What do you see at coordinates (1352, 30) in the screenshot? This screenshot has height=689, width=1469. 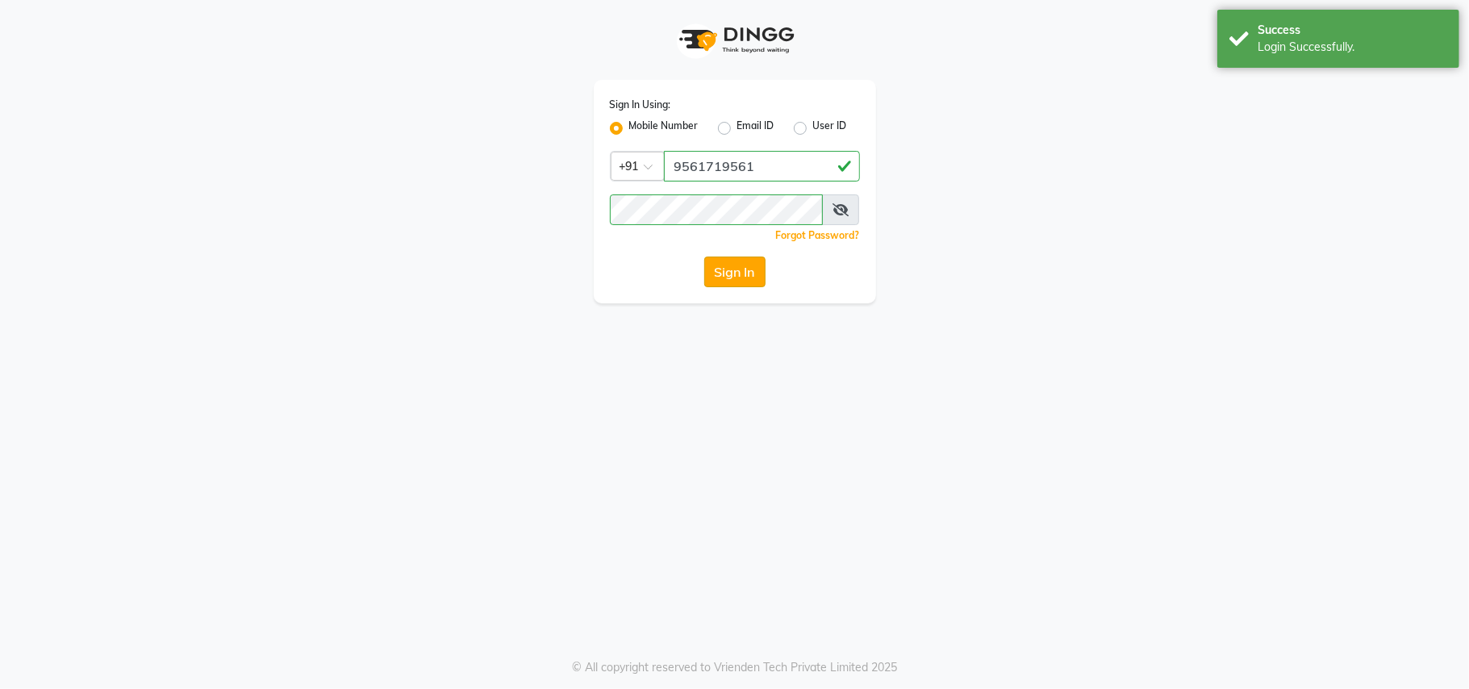 I see `div: Success` at bounding box center [1352, 30].